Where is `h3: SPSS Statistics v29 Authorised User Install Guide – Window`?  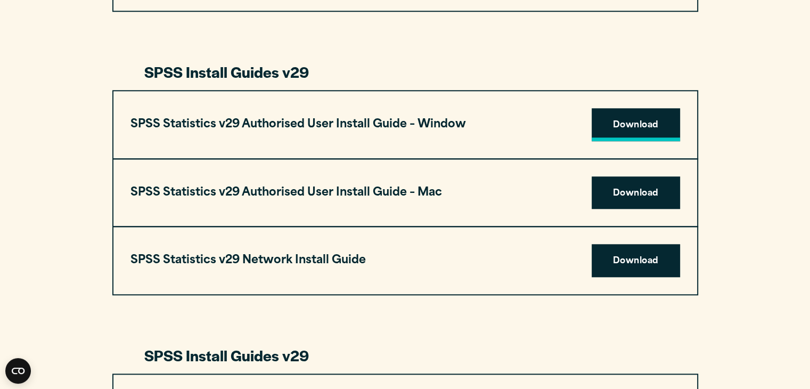
h3: SPSS Statistics v29 Authorised User Install Guide – Window is located at coordinates (298, 125).